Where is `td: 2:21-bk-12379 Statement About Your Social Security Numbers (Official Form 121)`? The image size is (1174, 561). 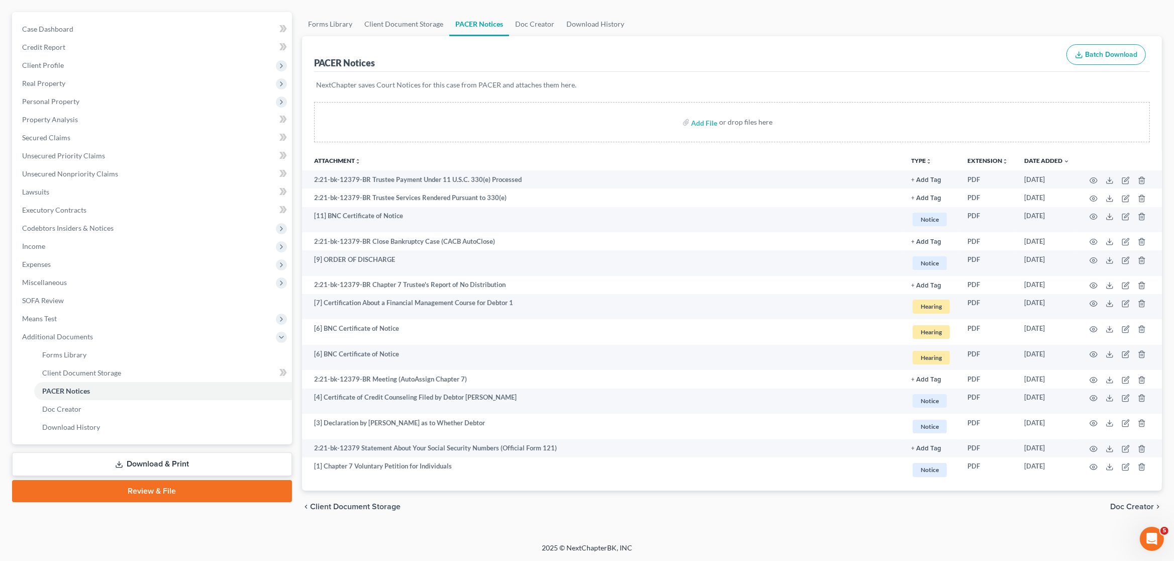
td: 2:21-bk-12379 Statement About Your Social Security Numbers (Official Form 121) is located at coordinates (603, 448).